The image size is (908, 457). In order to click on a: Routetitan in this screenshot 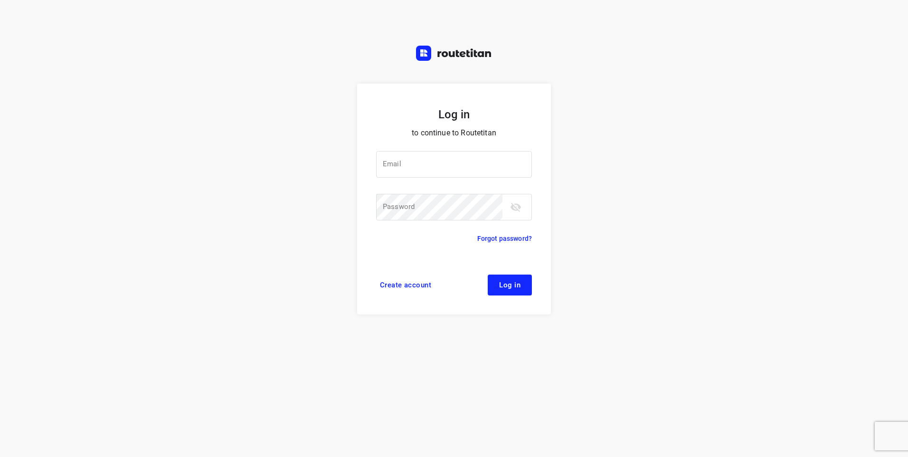, I will do `click(454, 54)`.